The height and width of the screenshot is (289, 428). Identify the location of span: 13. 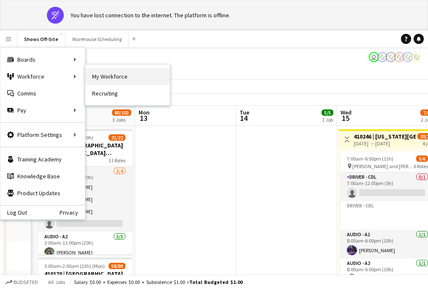
(143, 118).